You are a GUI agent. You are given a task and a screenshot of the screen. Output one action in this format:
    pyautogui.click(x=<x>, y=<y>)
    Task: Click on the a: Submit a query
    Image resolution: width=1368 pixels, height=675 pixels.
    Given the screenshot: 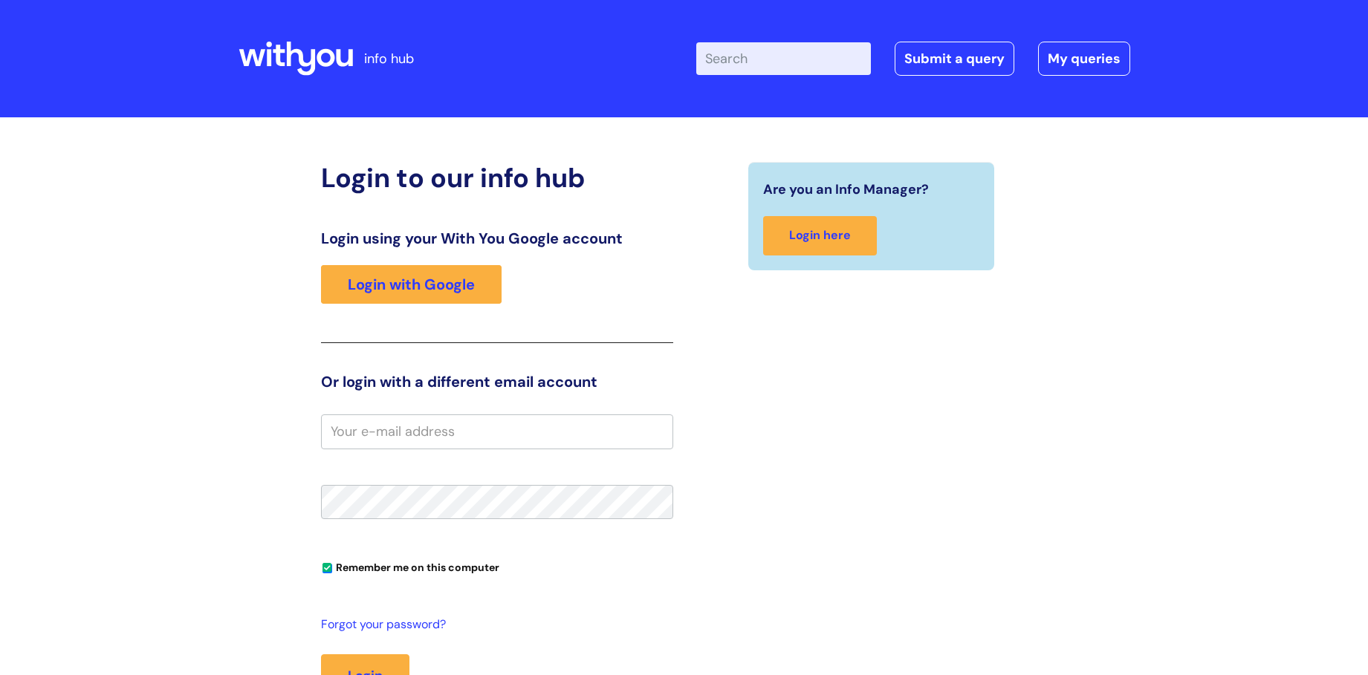 What is the action you would take?
    pyautogui.click(x=954, y=59)
    